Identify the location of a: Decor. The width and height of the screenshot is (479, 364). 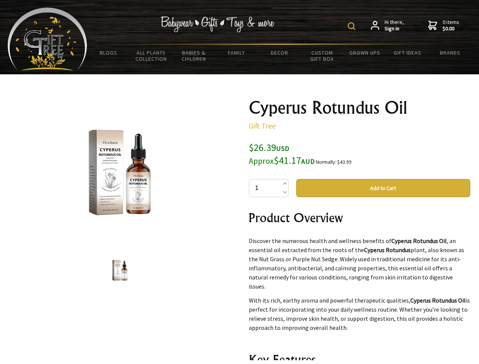
(279, 53).